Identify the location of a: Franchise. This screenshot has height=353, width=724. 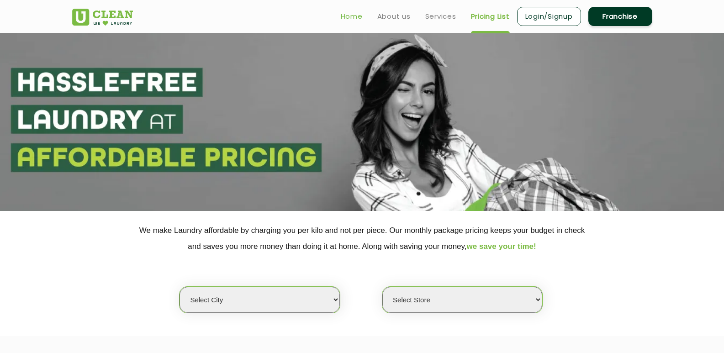
(620, 16).